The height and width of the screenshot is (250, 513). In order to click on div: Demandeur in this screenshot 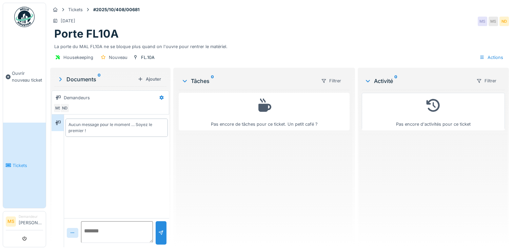, I will do `click(31, 217)`.